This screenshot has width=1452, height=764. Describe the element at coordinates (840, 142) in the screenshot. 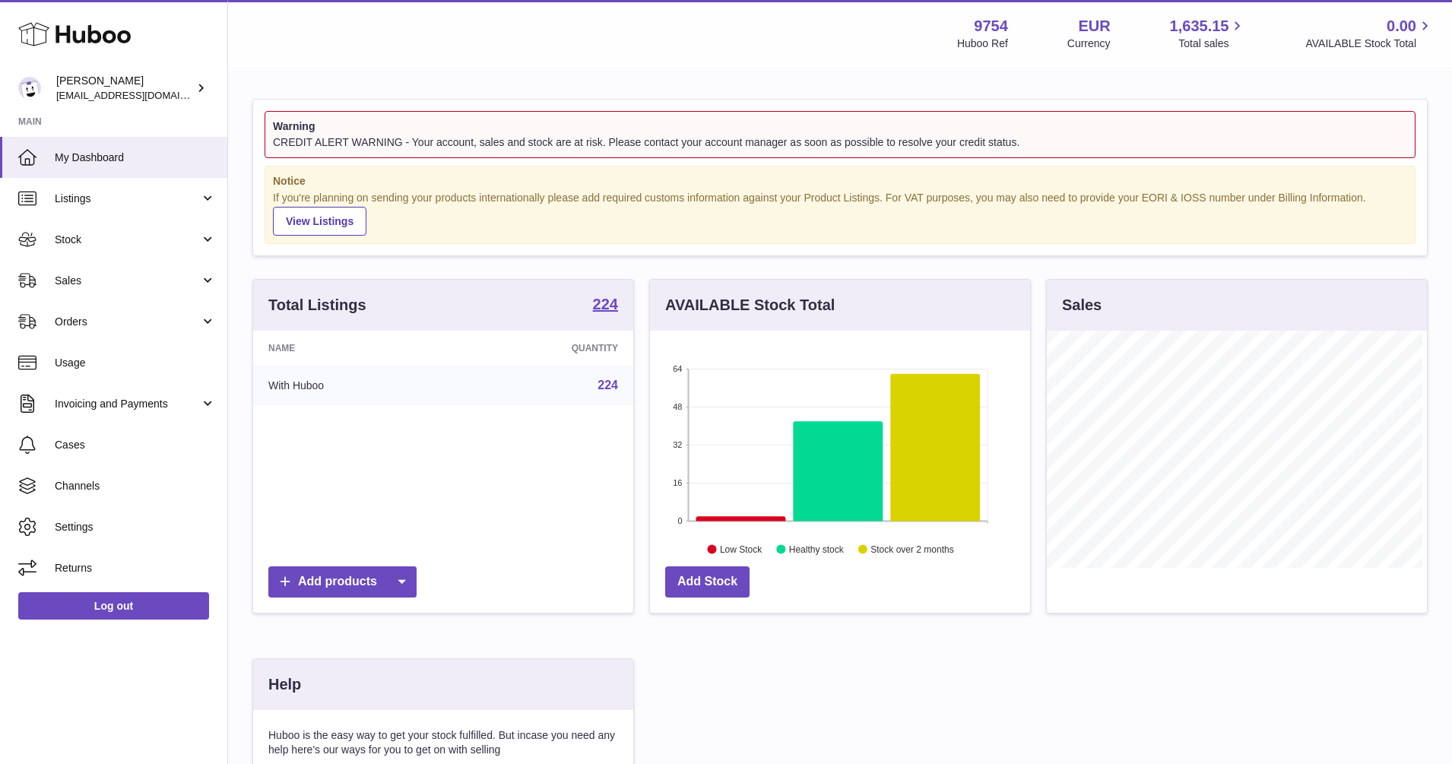

I see `div: CREDIT ALERT WARNING - Your account, sales and stock are at risk. Please contact your account man...` at that location.